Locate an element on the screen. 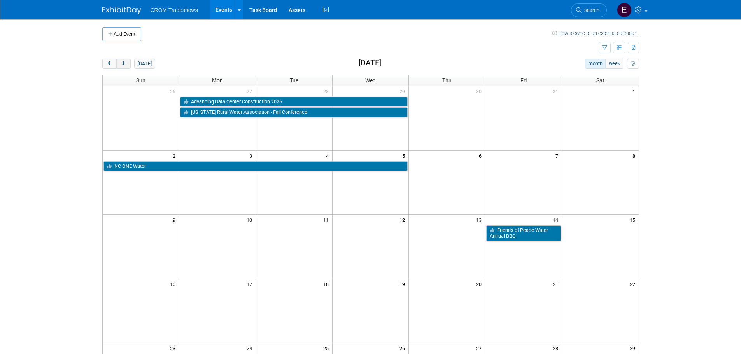  span: 16 is located at coordinates (174, 284).